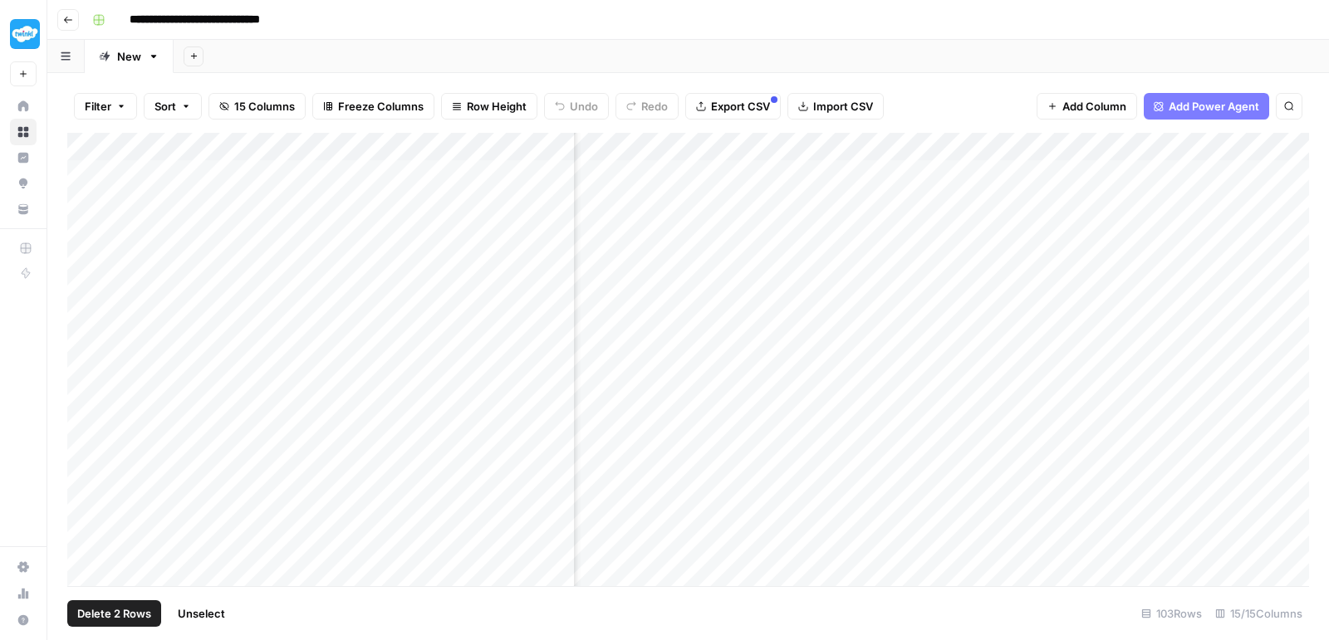 Image resolution: width=1329 pixels, height=640 pixels. Describe the element at coordinates (173, 106) in the screenshot. I see `button: Sort` at that location.